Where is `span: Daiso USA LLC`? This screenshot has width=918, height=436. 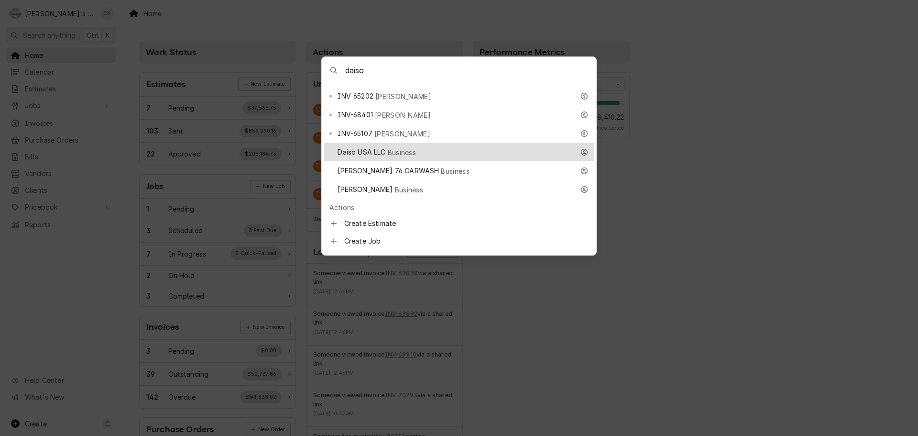
span: Daiso USA LLC is located at coordinates (361, 152).